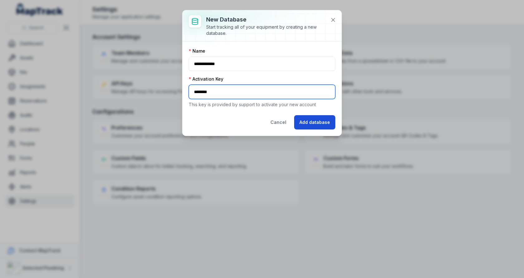 Image resolution: width=524 pixels, height=278 pixels. What do you see at coordinates (197, 51) in the screenshot?
I see `label: Name` at bounding box center [197, 51].